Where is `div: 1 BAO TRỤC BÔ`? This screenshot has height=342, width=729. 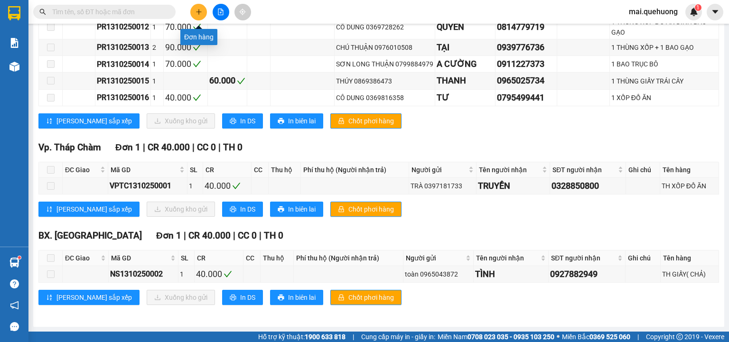
div: 1 BAO TRỤC BÔ is located at coordinates (664, 64).